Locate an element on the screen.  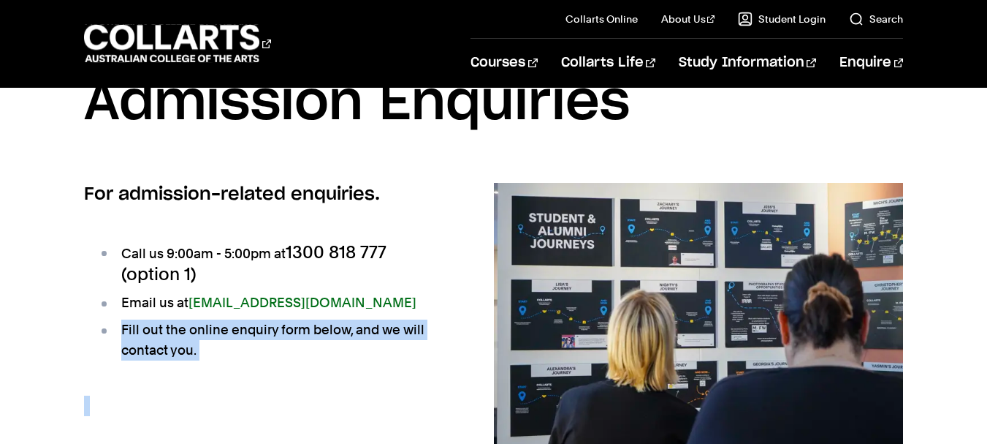
span: 1300 818 777 (option 1) is located at coordinates (254, 262).